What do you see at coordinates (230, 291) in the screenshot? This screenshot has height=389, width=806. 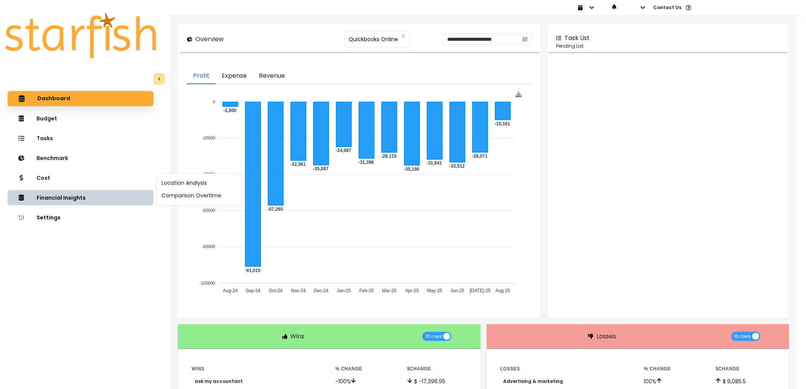 I see `tspan: Aug-24` at bounding box center [230, 291].